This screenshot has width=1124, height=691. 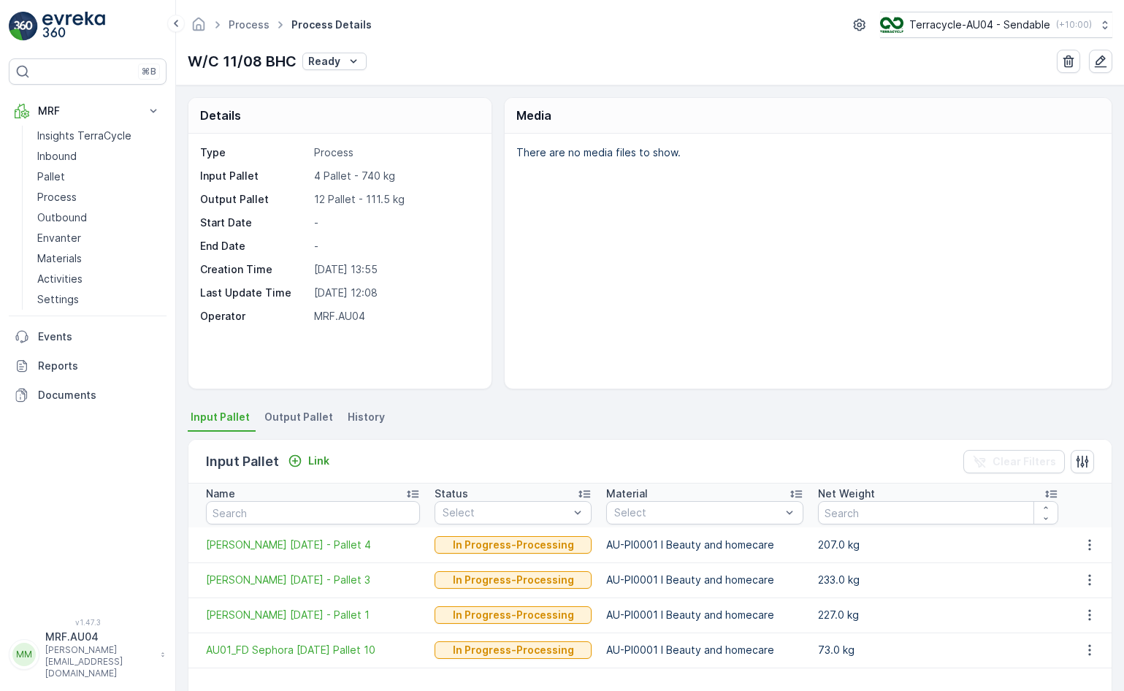 What do you see at coordinates (299, 417) in the screenshot?
I see `span: Output Pallet` at bounding box center [299, 417].